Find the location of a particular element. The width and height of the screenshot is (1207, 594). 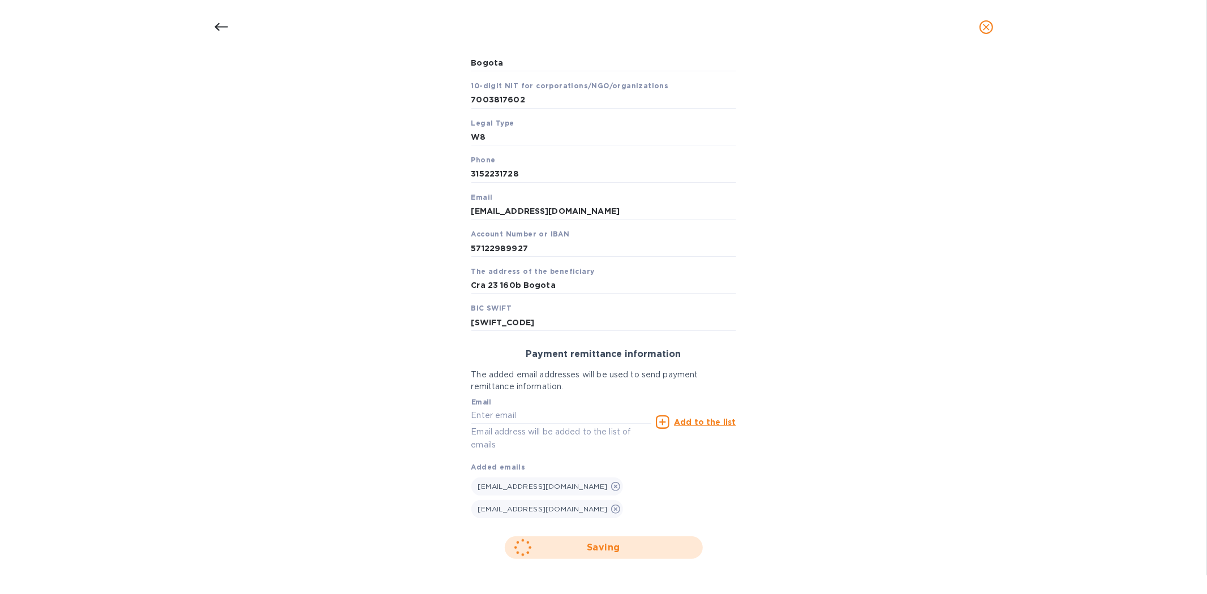

b: BIC SWIFT is located at coordinates (492, 308).